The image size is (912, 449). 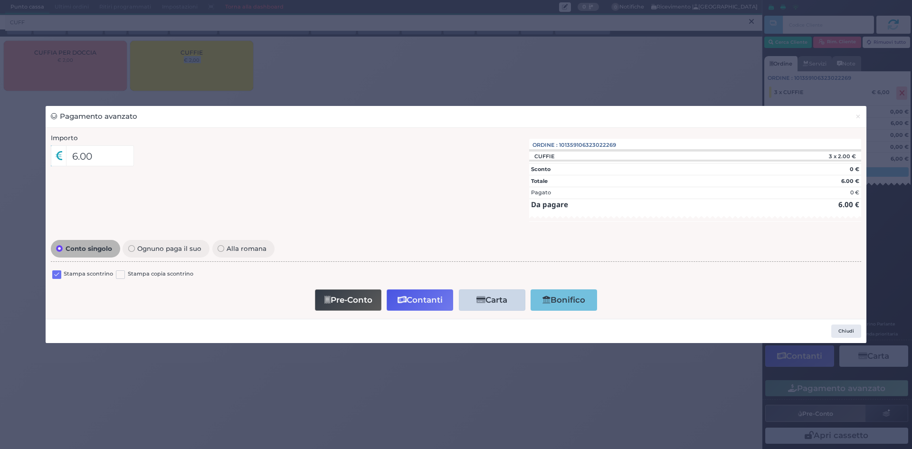 What do you see at coordinates (544, 156) in the screenshot?
I see `div: CUFFIE` at bounding box center [544, 156].